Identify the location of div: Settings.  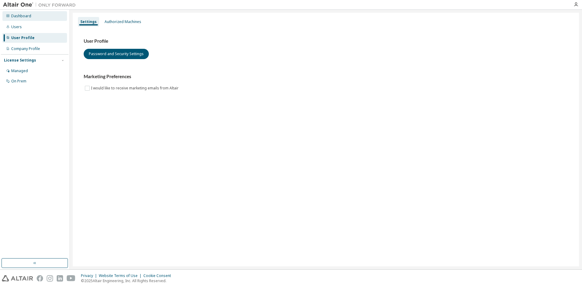
(89, 22).